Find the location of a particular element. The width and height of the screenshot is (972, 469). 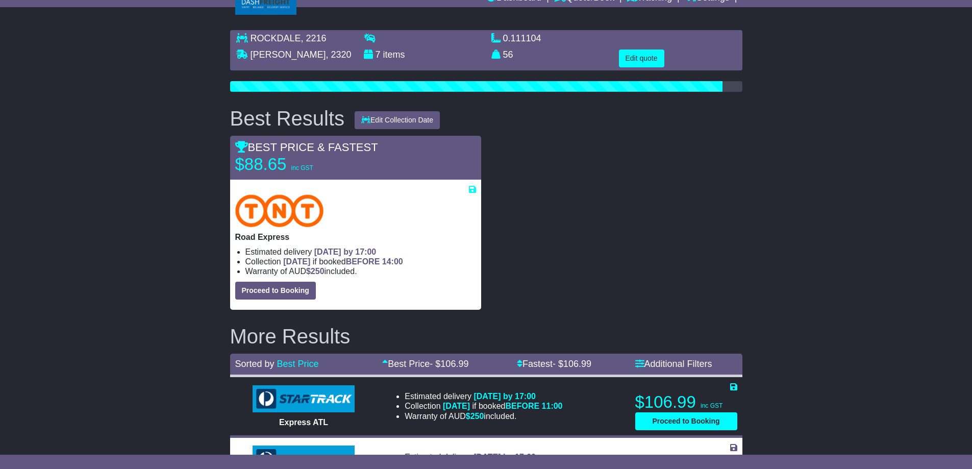

button: Edit Collection Date is located at coordinates (397, 120).